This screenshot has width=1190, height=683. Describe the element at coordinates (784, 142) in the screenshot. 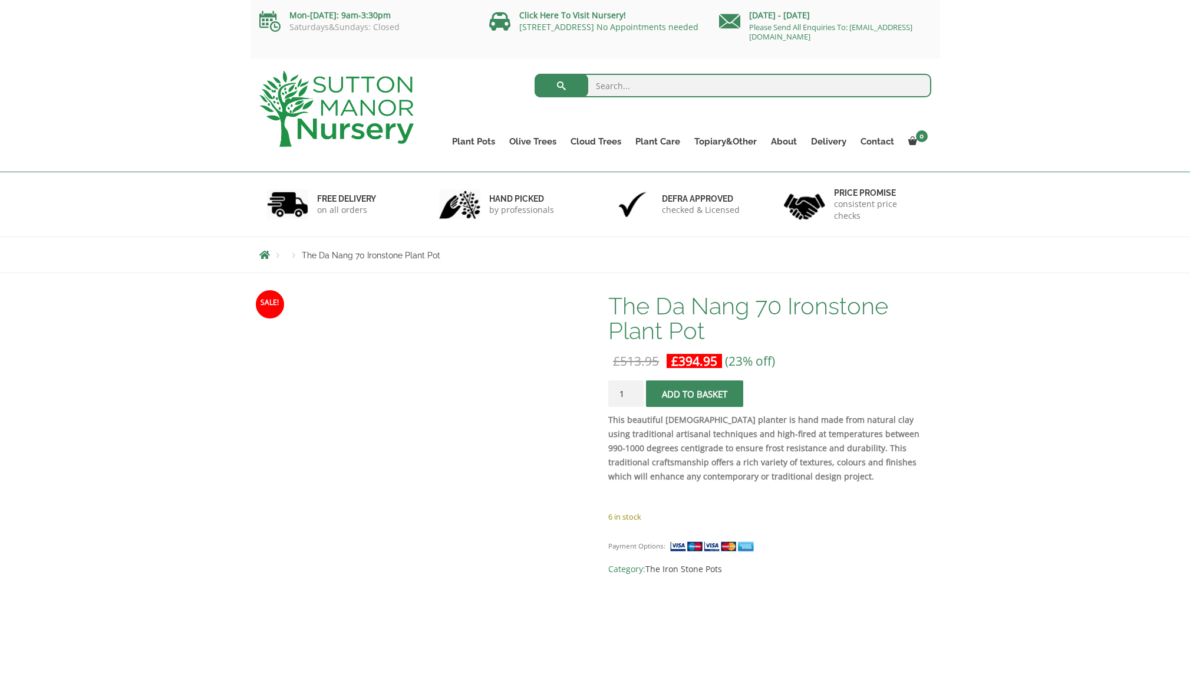

I see `a: About` at that location.